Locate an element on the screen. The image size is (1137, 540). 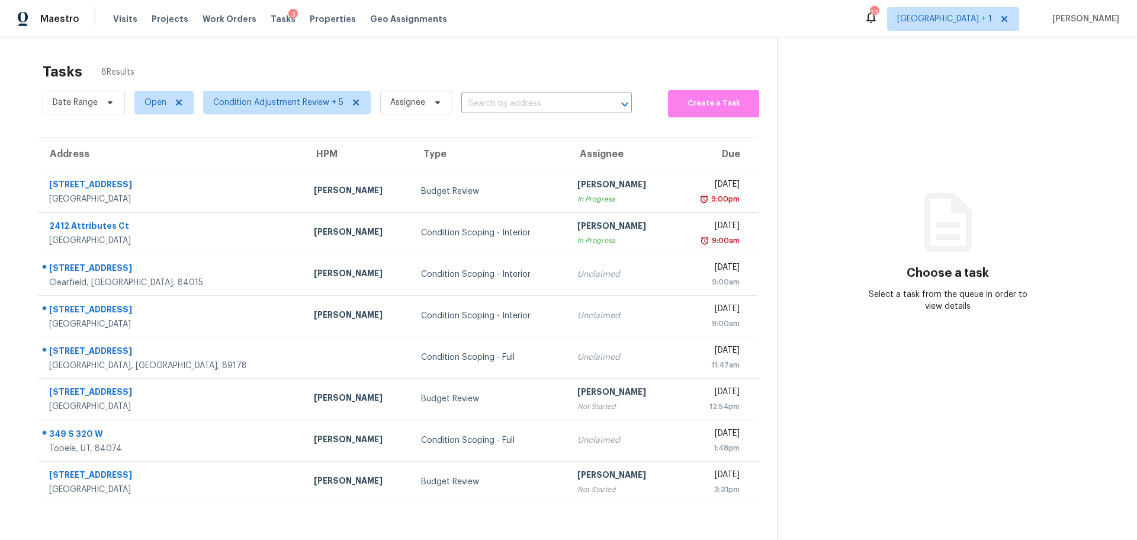
input: Search by address is located at coordinates (530, 104).